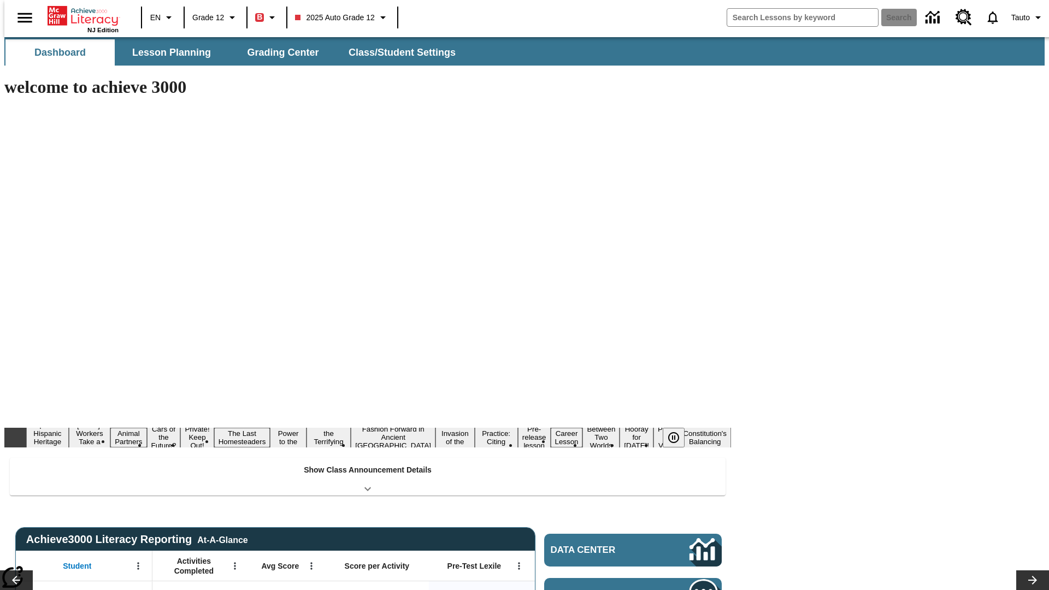 The image size is (1049, 590). I want to click on button: Slide 10 The Invasion of the Free CD, so click(454, 438).